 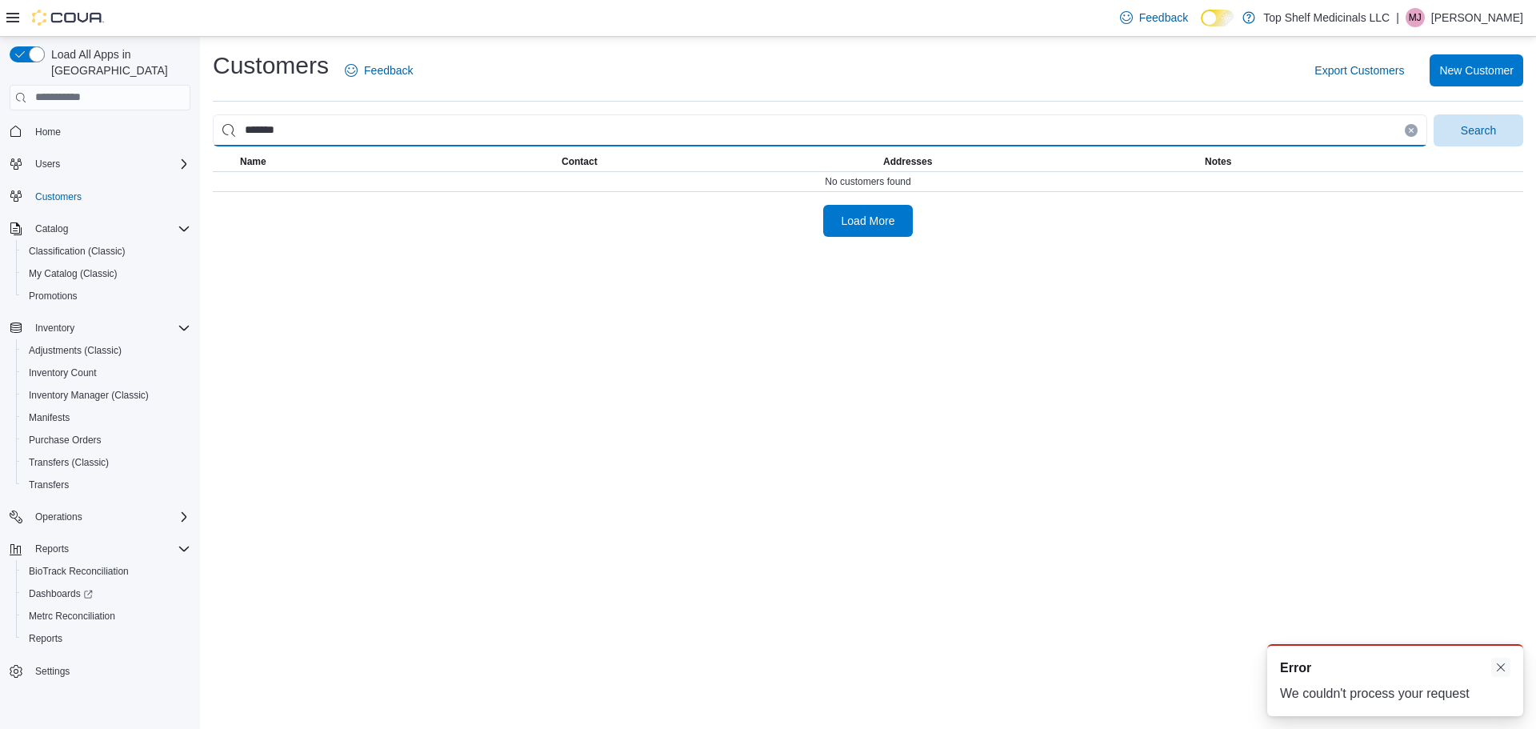 What do you see at coordinates (1476, 70) in the screenshot?
I see `button: New Customer` at bounding box center [1476, 70].